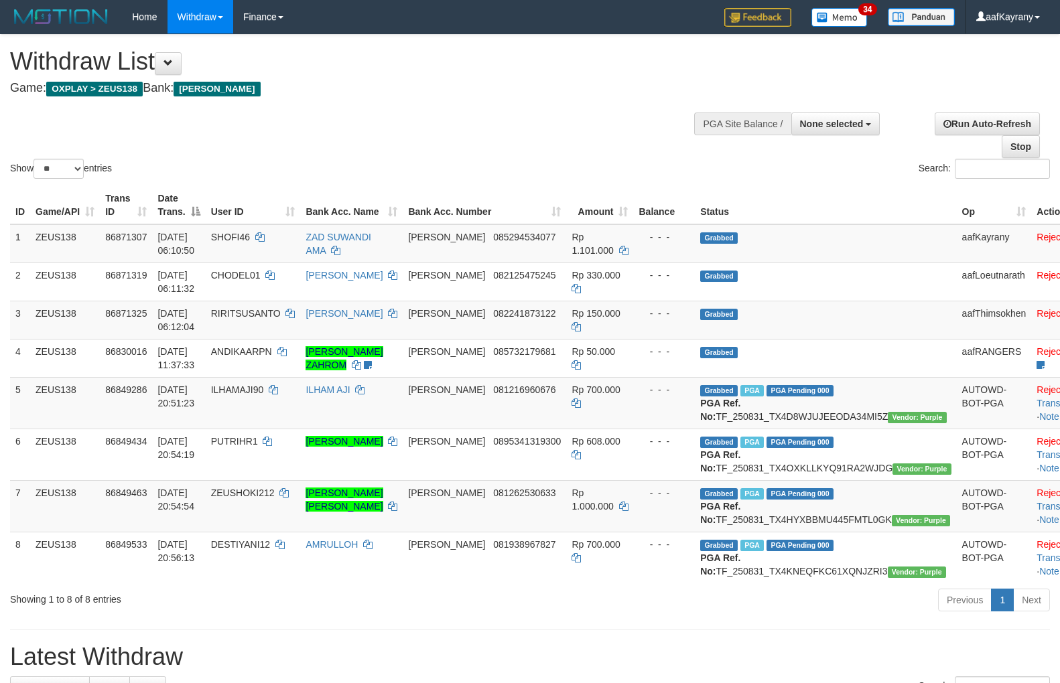 The width and height of the screenshot is (1060, 683). What do you see at coordinates (61, 169) in the screenshot?
I see `label: Show entries` at bounding box center [61, 169].